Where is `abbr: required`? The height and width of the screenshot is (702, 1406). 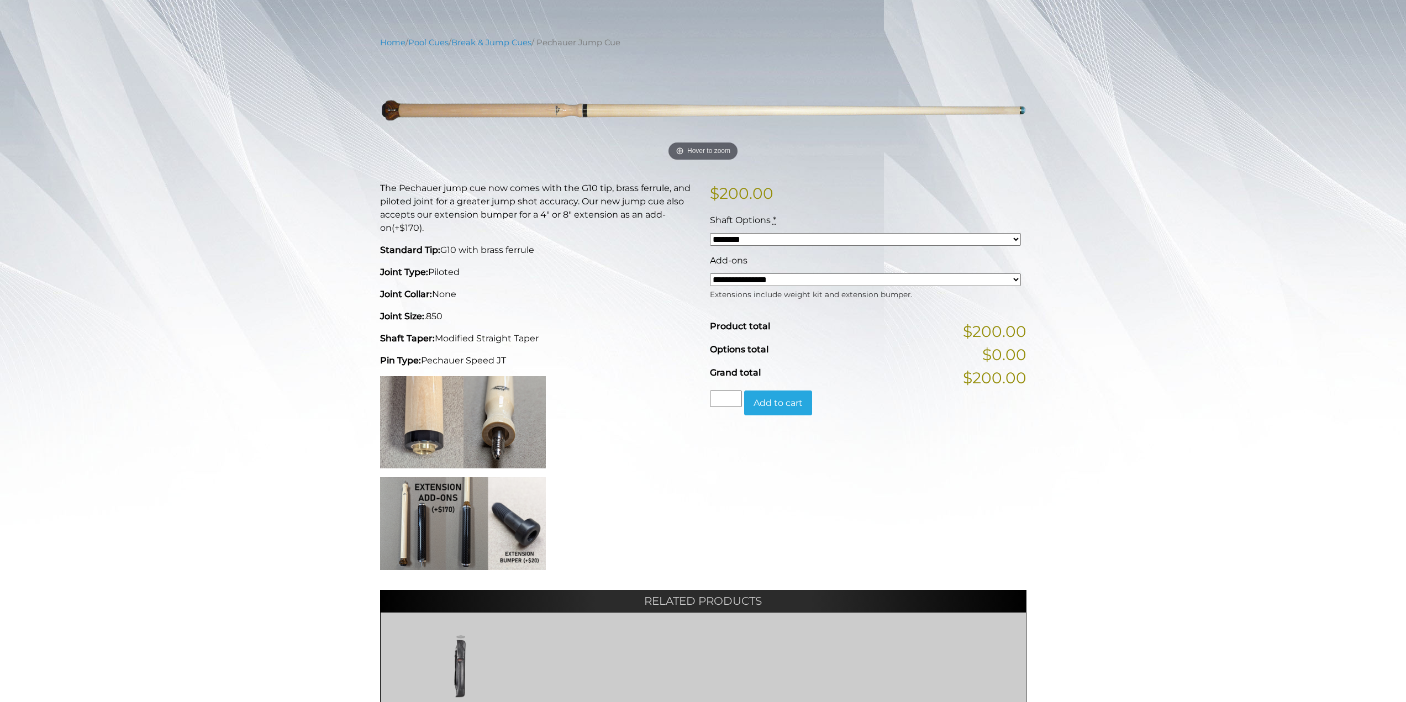
abbr: required is located at coordinates (774, 220).